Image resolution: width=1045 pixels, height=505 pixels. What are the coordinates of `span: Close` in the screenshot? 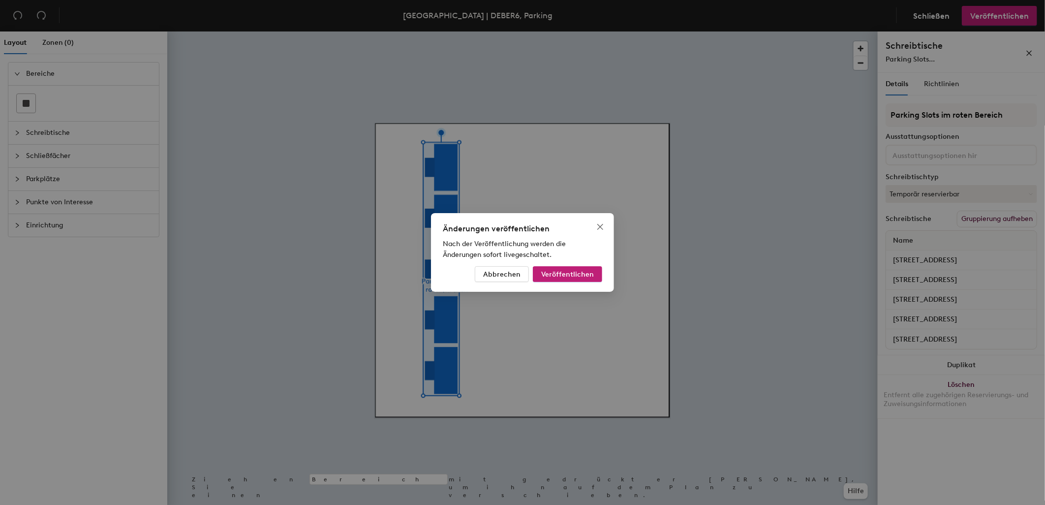 It's located at (601, 227).